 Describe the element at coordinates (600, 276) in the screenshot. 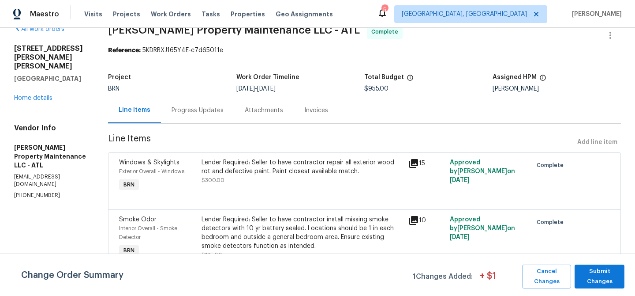

I see `span: Submit Changes` at that location.